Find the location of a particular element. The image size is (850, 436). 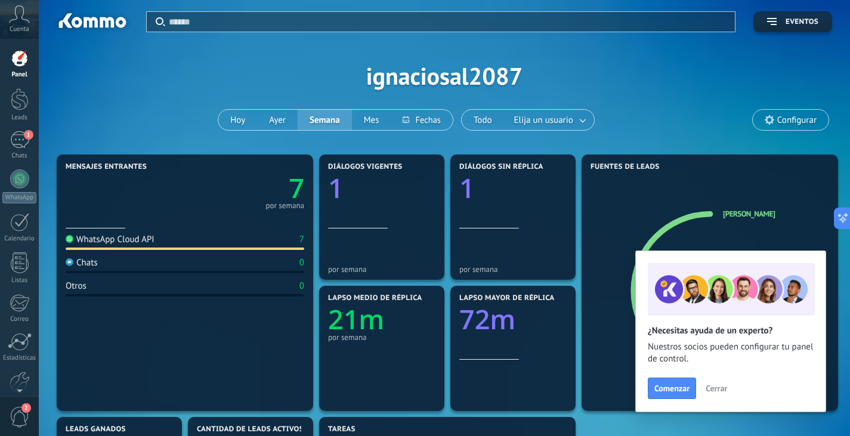

span: 2 is located at coordinates (26, 408).